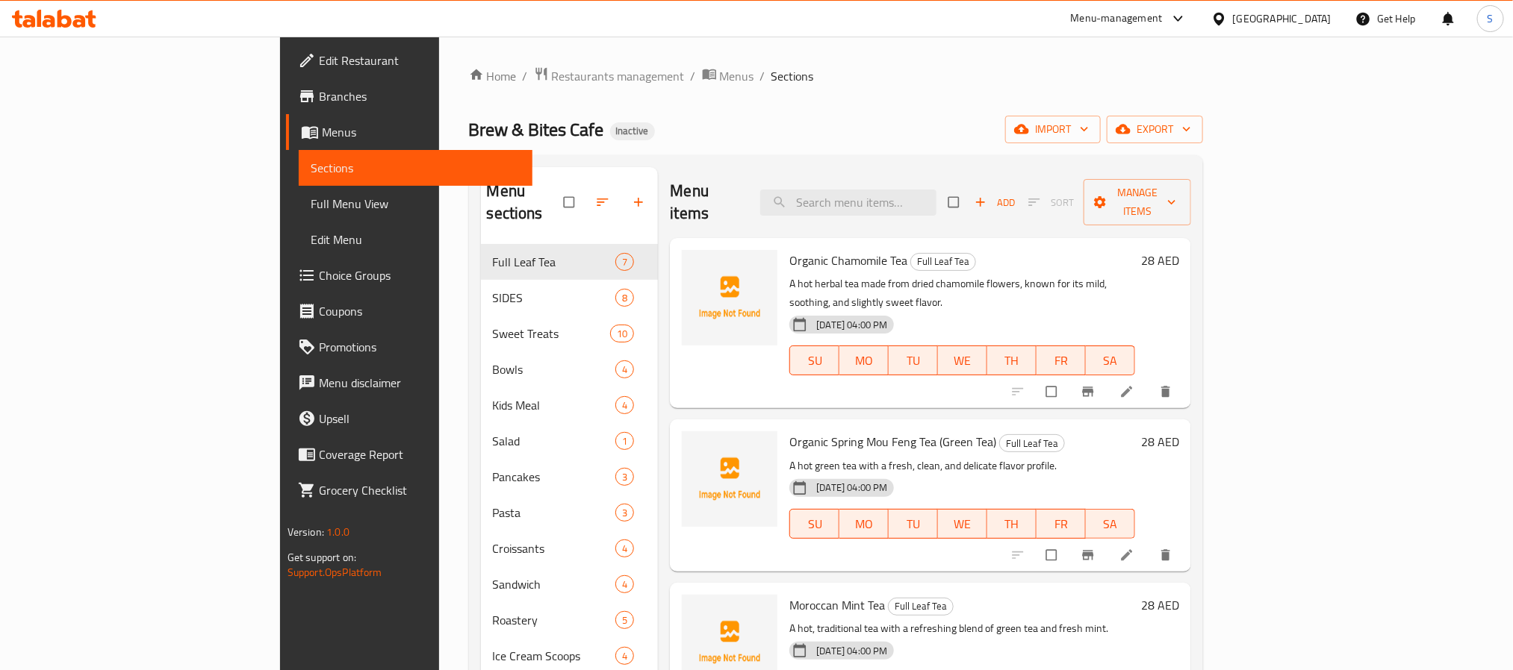 This screenshot has width=1513, height=670. I want to click on span: Restaurants management, so click(618, 76).